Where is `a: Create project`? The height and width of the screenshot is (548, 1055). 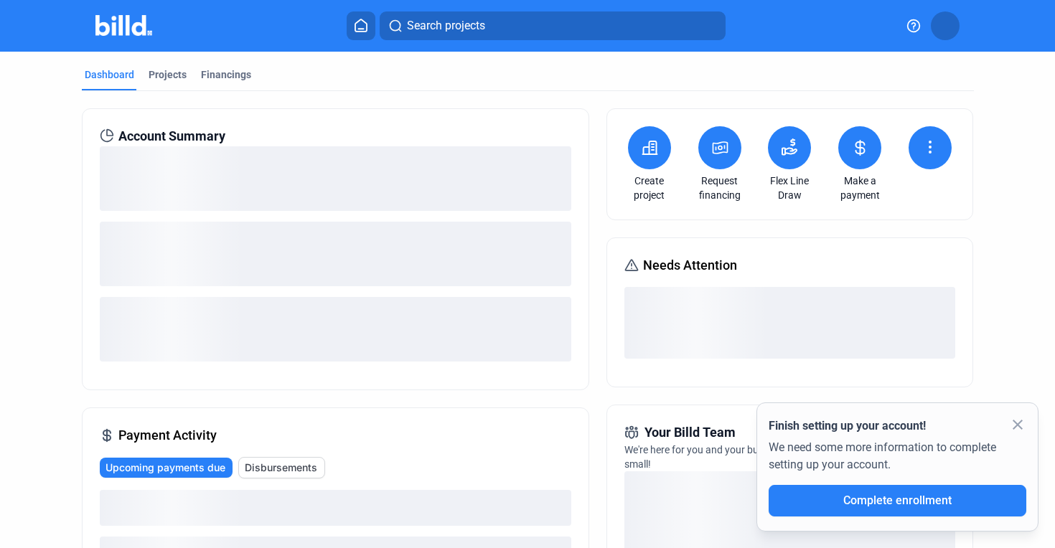
a: Create project is located at coordinates (649, 188).